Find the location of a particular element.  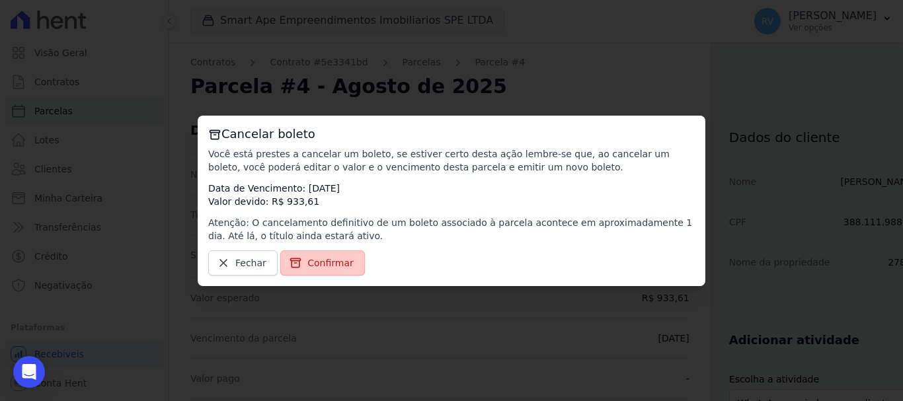

p: Você está prestes a cancelar um boleto, se estiver certo desta ação lembre-se que, ao cancelar um... is located at coordinates (452, 161).